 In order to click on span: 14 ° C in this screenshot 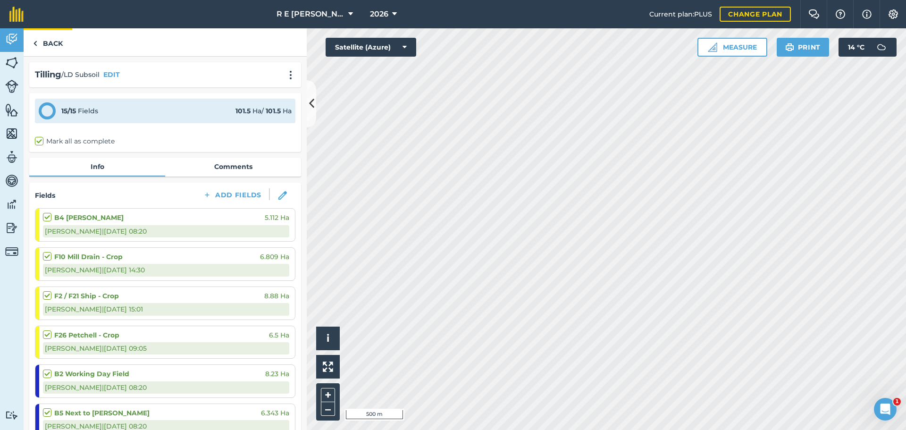, I will do `click(856, 47)`.